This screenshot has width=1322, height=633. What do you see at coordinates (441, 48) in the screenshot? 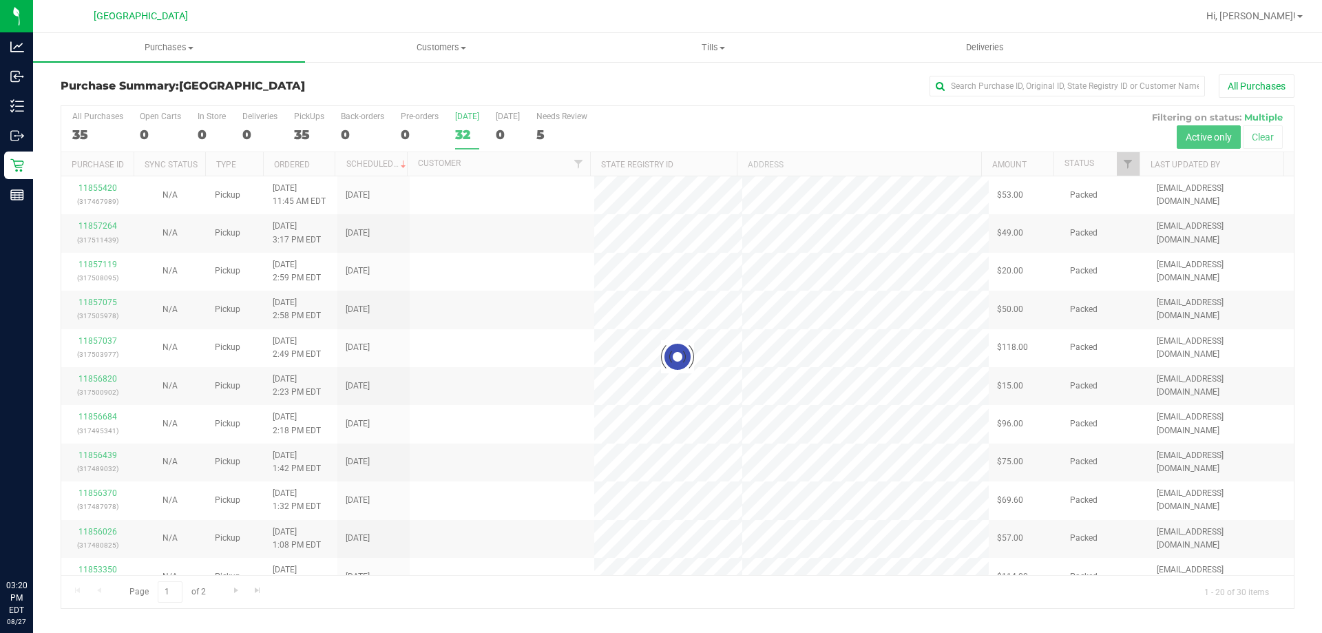
I see `a: Customers` at bounding box center [441, 48].